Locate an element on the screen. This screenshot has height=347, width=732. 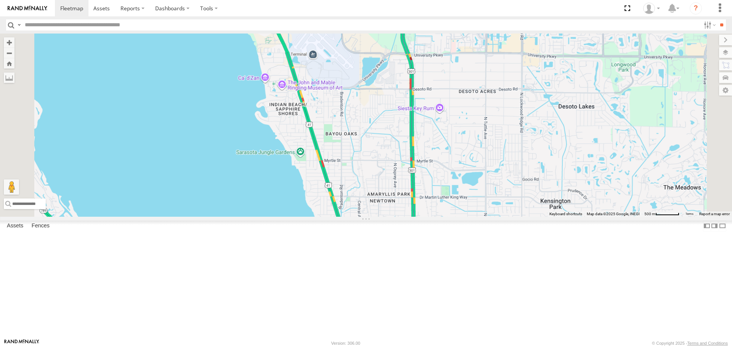
a: Visit our Website is located at coordinates (22, 344).